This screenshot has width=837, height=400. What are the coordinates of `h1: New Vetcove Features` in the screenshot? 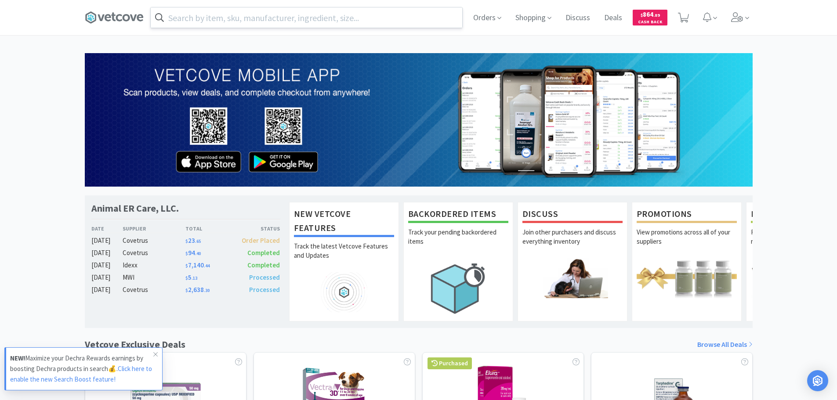 It's located at (344, 222).